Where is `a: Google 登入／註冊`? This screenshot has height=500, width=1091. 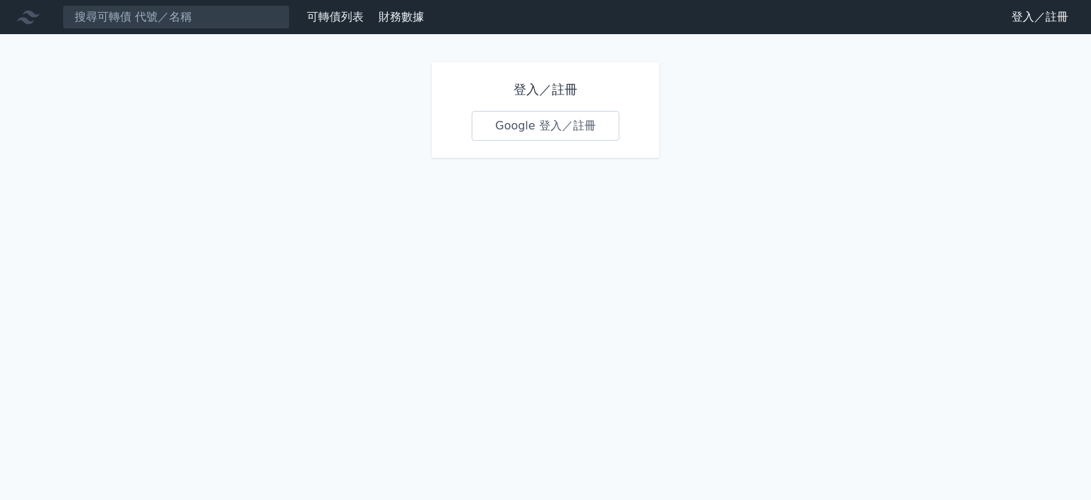 a: Google 登入／註冊 is located at coordinates (546, 126).